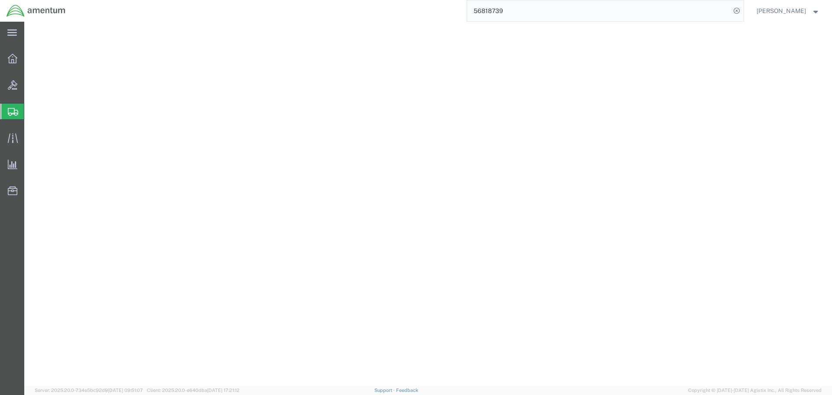 This screenshot has width=832, height=395. What do you see at coordinates (599, 11) in the screenshot?
I see `input: Search for shipment number, reference number` at bounding box center [599, 11].